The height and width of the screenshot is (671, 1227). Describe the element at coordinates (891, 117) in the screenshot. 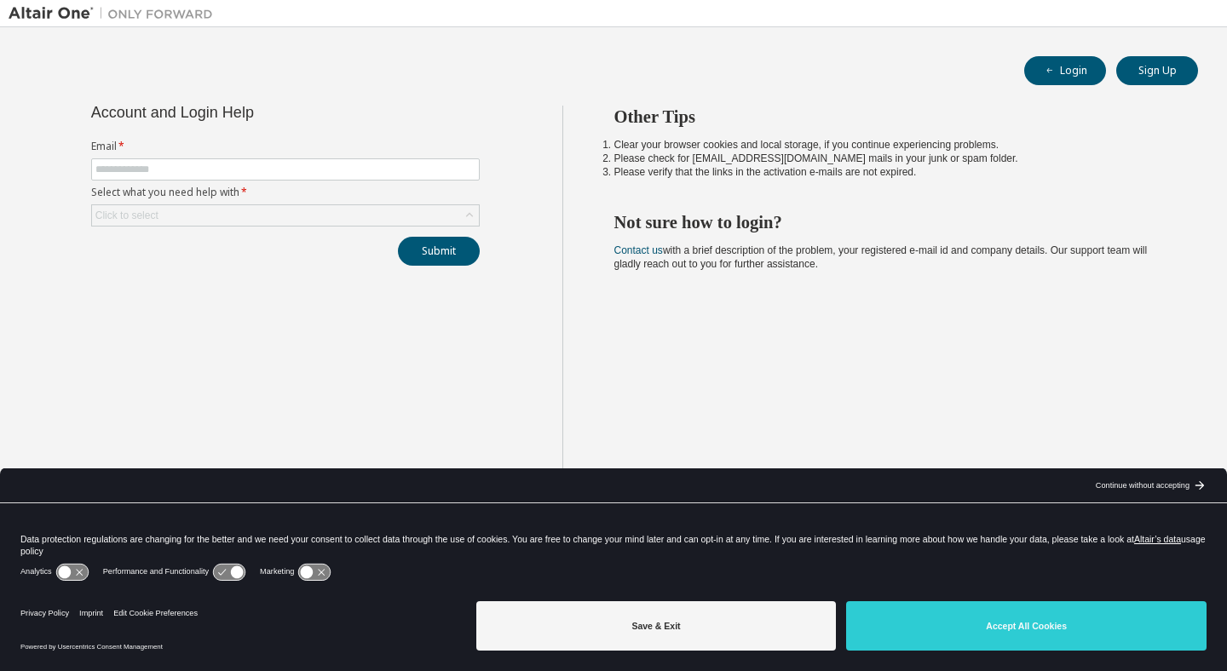

I see `h2: Other Tips` at that location.